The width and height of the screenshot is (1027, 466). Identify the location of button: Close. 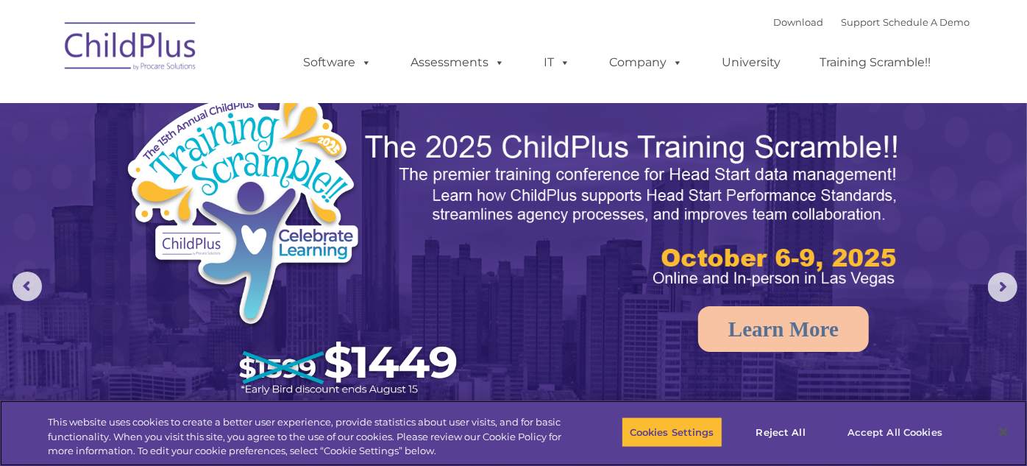
(1004, 432).